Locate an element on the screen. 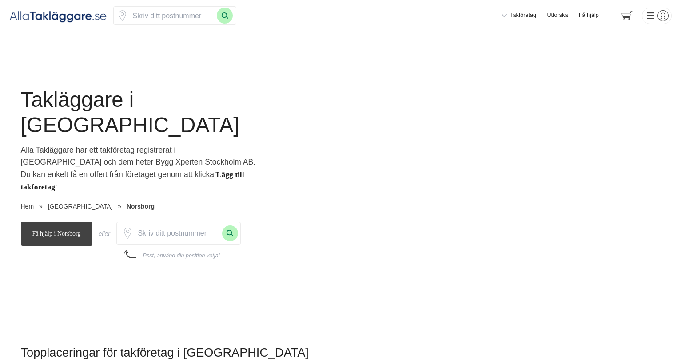 The image size is (681, 362). div: eller is located at coordinates (104, 234).